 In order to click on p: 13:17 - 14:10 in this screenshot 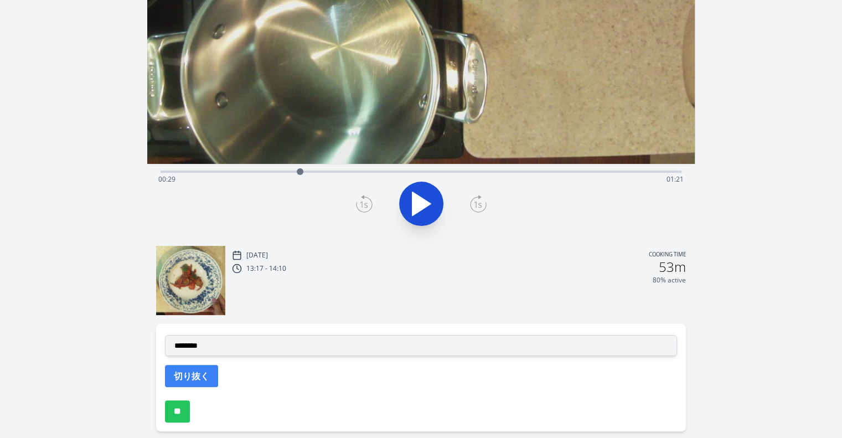, I will do `click(266, 268)`.